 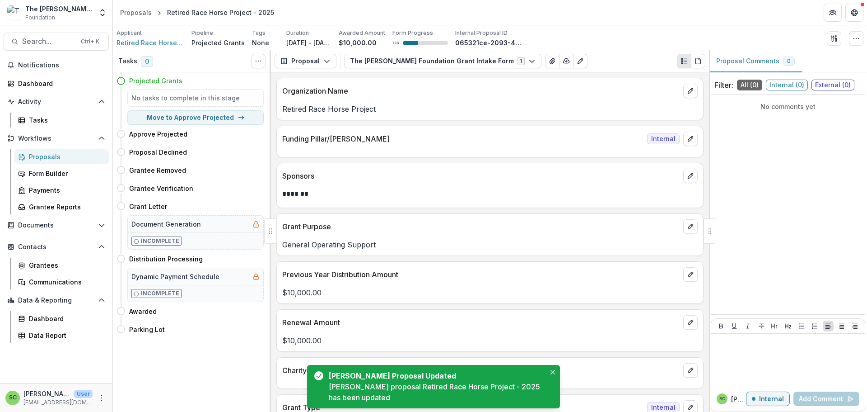 I want to click on button: Align Center, so click(x=842, y=326).